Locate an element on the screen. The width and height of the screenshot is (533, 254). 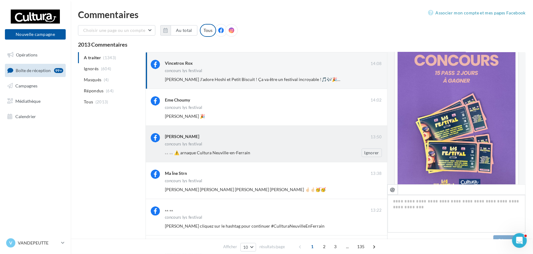
span: Afficher is located at coordinates (230, 247).